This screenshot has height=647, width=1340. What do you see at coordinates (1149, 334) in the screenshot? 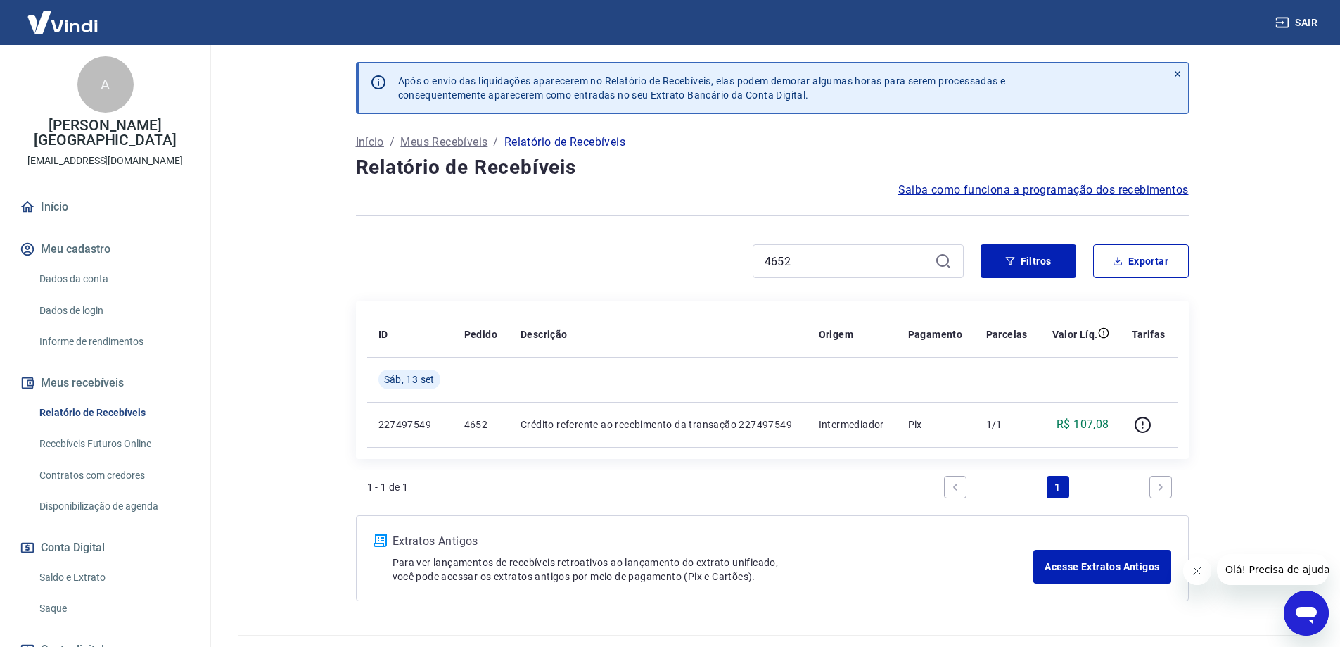
I see `p: Tarifas` at bounding box center [1149, 334].